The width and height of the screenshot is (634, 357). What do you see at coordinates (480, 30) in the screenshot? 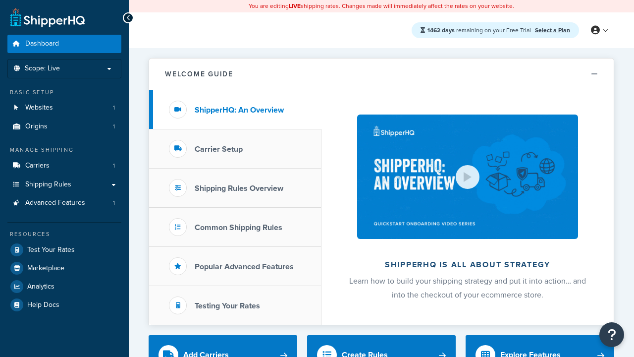
I see `span: remaining on your Free Trial` at bounding box center [480, 30].